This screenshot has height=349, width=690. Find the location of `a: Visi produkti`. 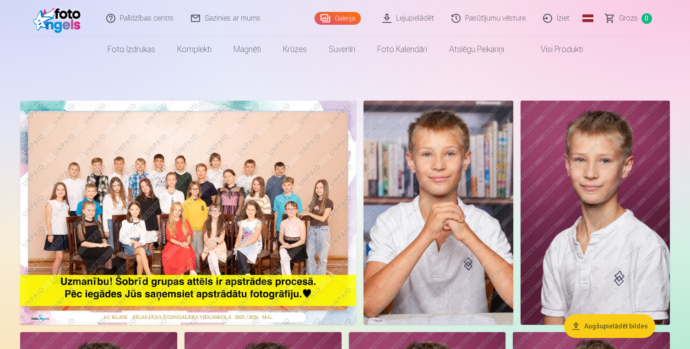

a: Visi produkti is located at coordinates (555, 49).